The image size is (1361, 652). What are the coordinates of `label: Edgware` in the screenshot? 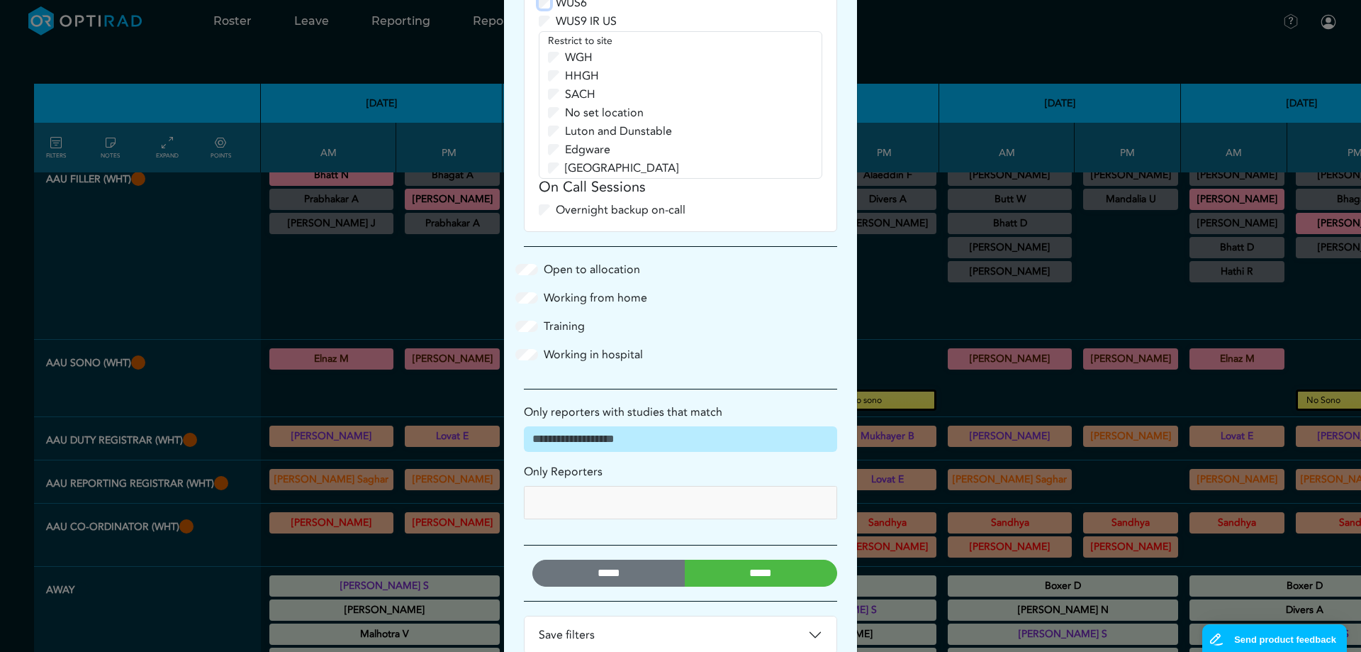 It's located at (588, 150).